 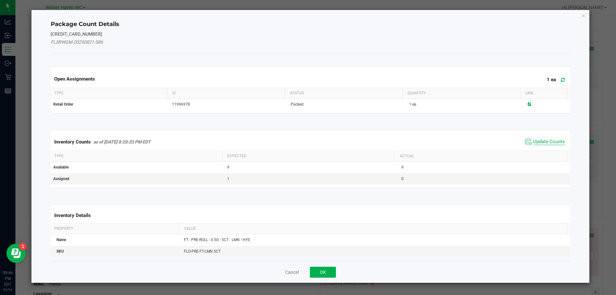 I want to click on span: FT - PRE-ROLL - 0.5G - 5CT - LMN - HYS, so click(x=217, y=240).